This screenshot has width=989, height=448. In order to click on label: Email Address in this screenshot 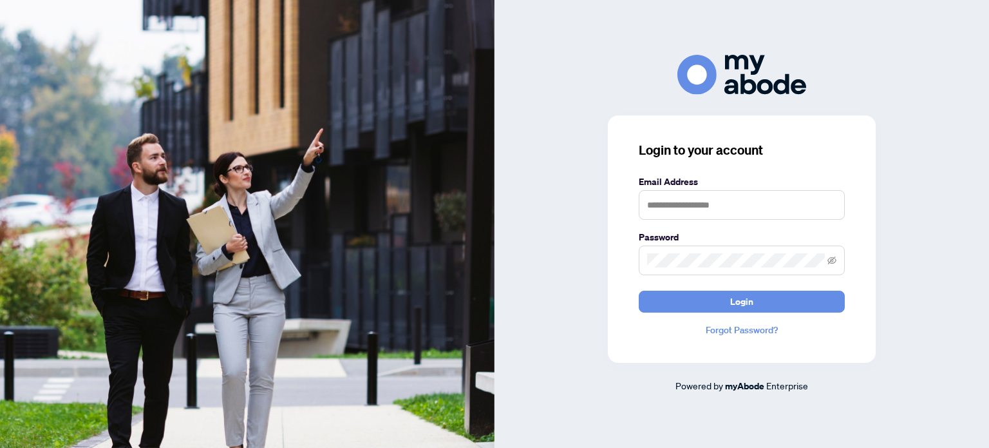, I will do `click(742, 182)`.